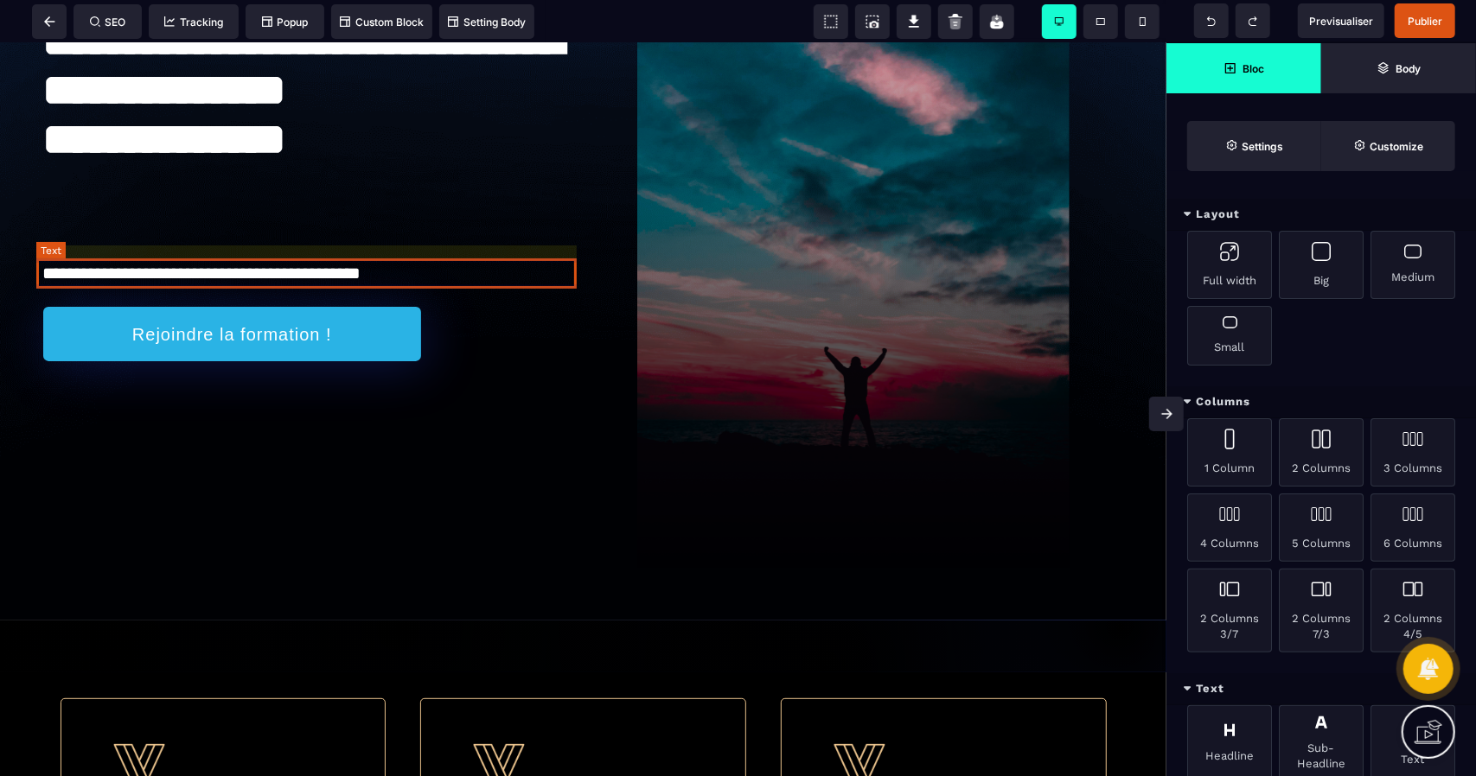 The width and height of the screenshot is (1476, 776). What do you see at coordinates (831, 22) in the screenshot?
I see `span: View components` at bounding box center [831, 22].